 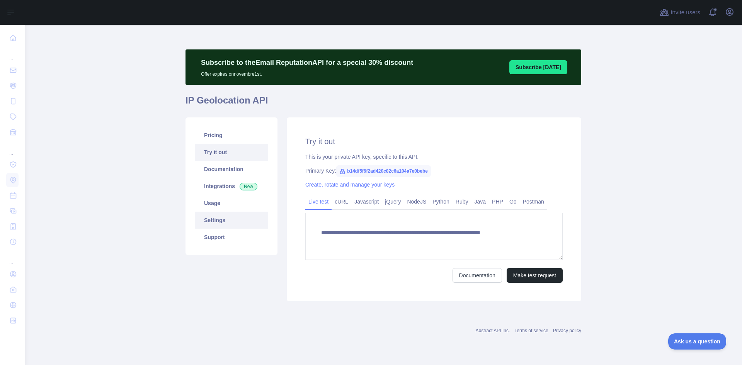 I want to click on a: NodeJS, so click(x=417, y=202).